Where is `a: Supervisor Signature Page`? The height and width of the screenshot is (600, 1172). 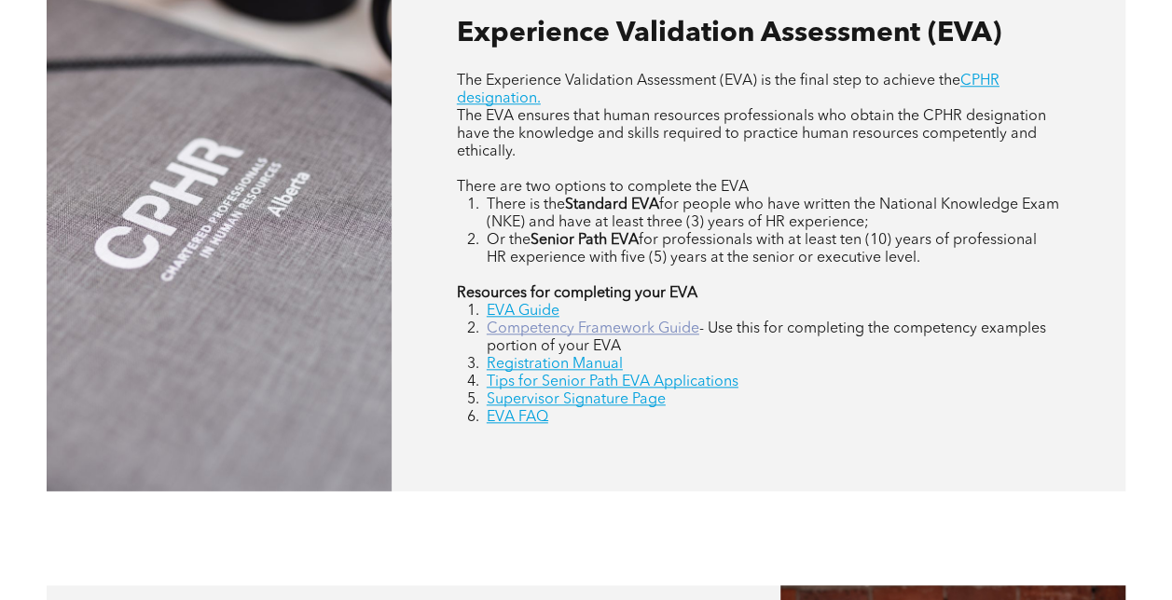 a: Supervisor Signature Page is located at coordinates (576, 400).